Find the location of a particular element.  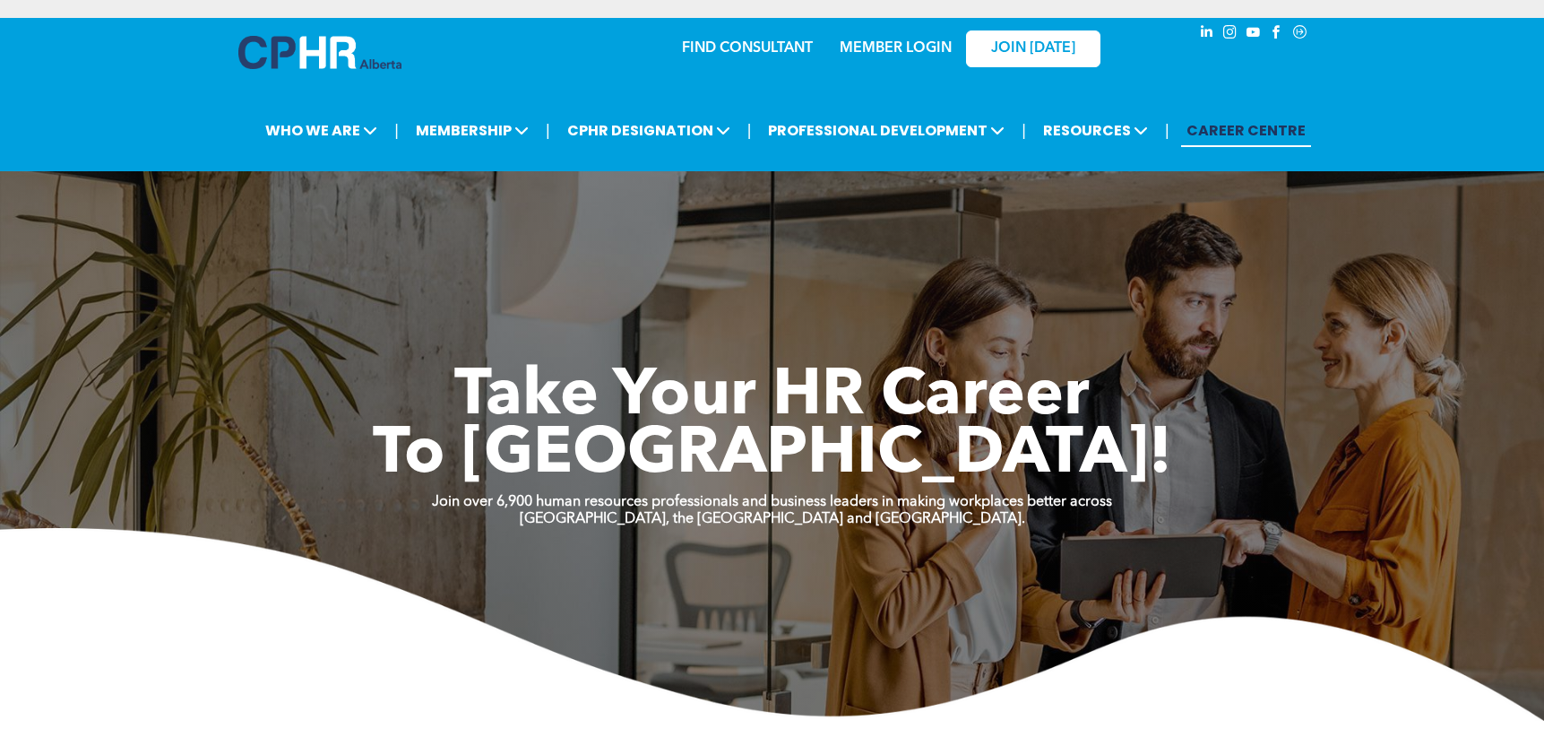

a: linkedin is located at coordinates (1207, 34).